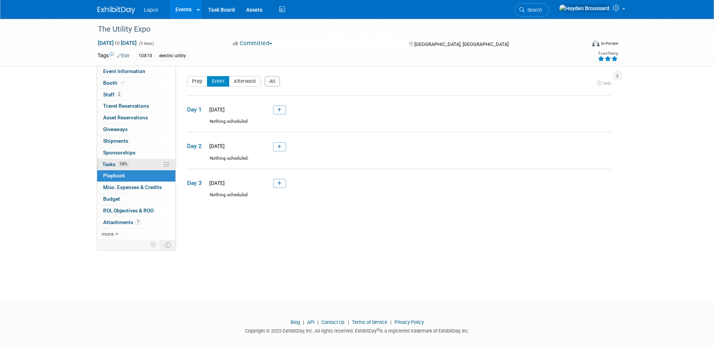 The image size is (714, 348). What do you see at coordinates (610, 43) in the screenshot?
I see `div: In-Person` at bounding box center [610, 43].